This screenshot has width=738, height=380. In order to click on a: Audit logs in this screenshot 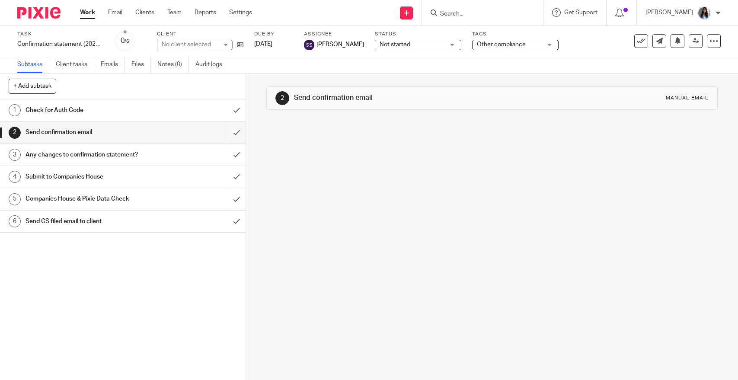, I will do `click(212, 64)`.